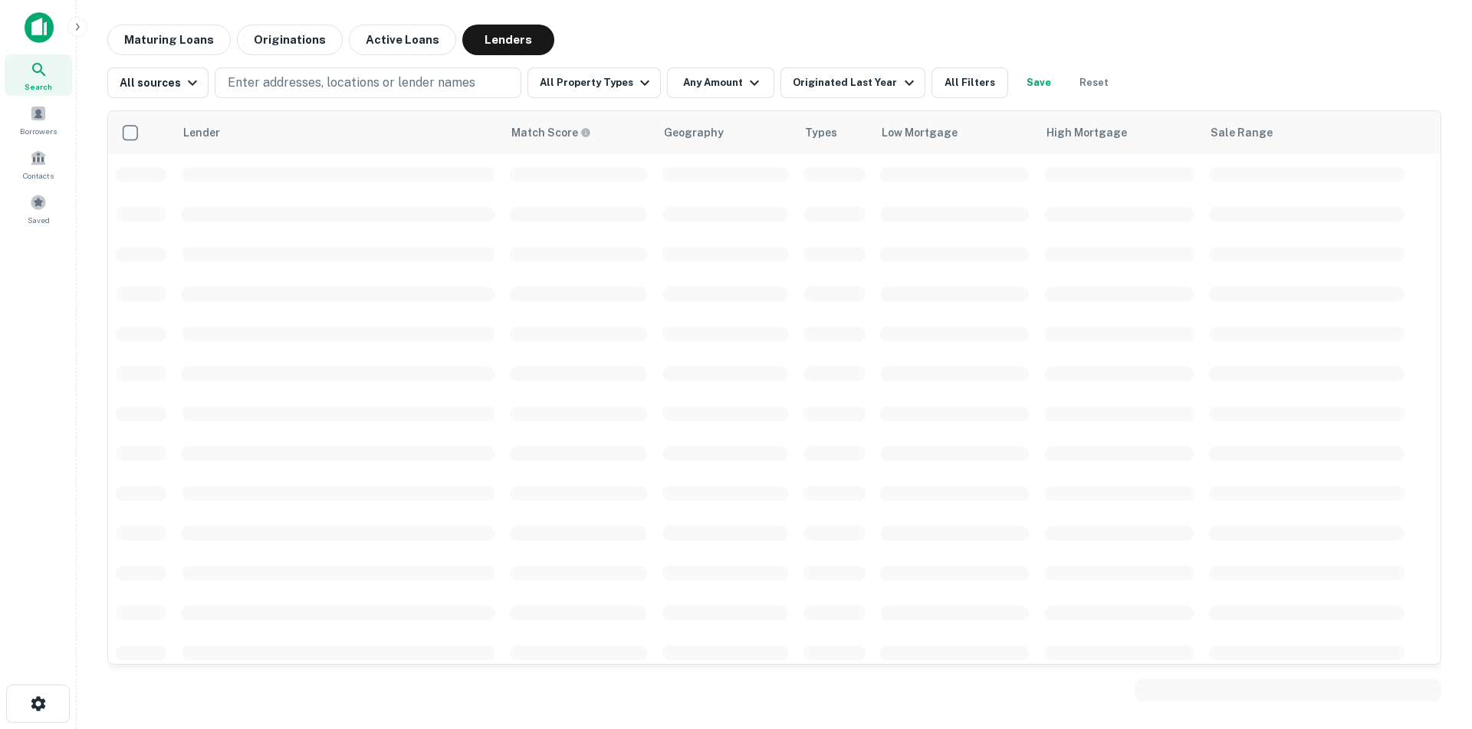 Image resolution: width=1472 pixels, height=729 pixels. I want to click on div: Originated Last Year, so click(855, 83).